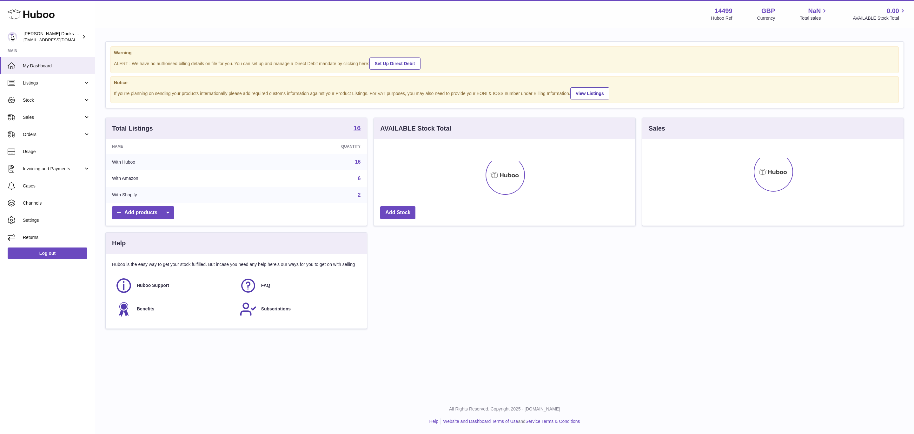  I want to click on h3: Total Listings, so click(132, 128).